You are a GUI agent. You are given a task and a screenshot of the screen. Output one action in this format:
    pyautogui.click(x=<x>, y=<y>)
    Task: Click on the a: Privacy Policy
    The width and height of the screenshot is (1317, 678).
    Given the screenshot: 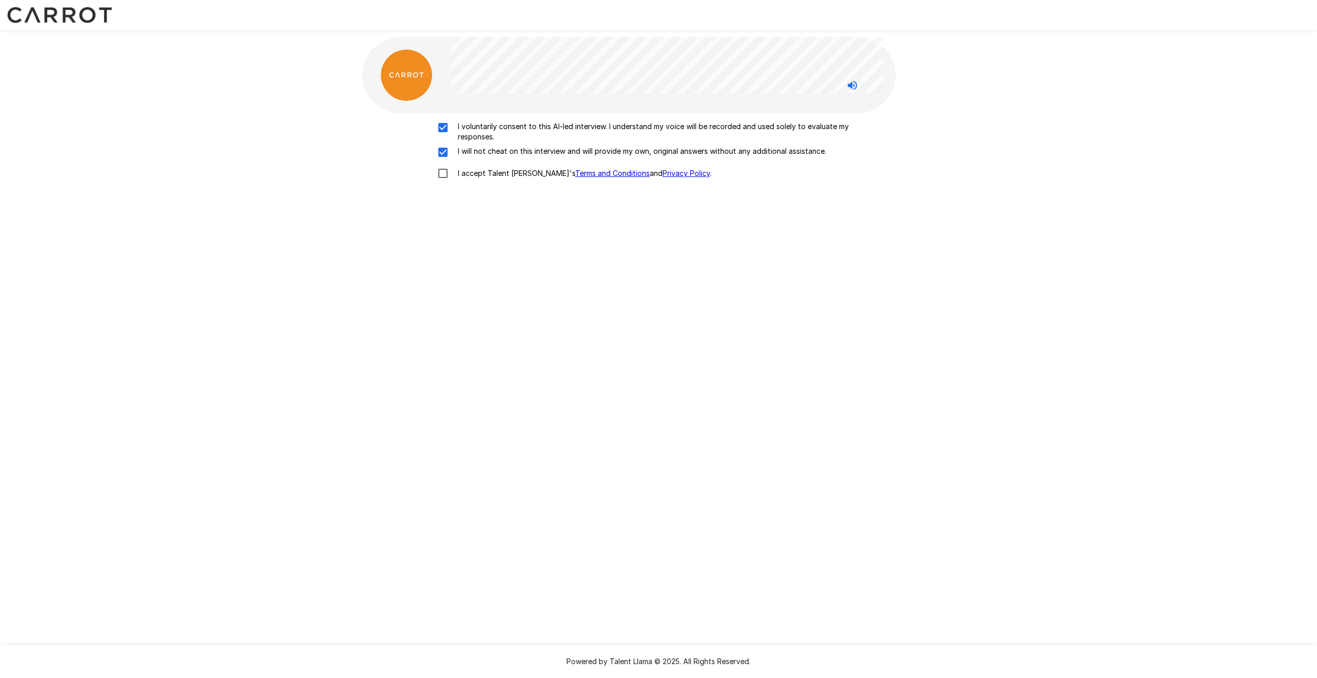 What is the action you would take?
    pyautogui.click(x=686, y=173)
    